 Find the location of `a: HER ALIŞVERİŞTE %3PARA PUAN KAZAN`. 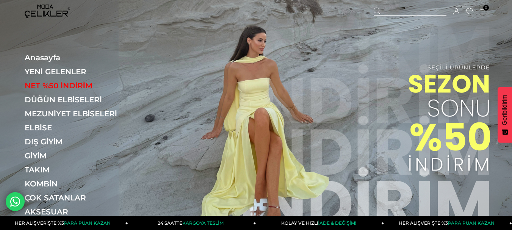

a: HER ALIŞVERİŞTE %3PARA PUAN KAZAN is located at coordinates (448, 223).